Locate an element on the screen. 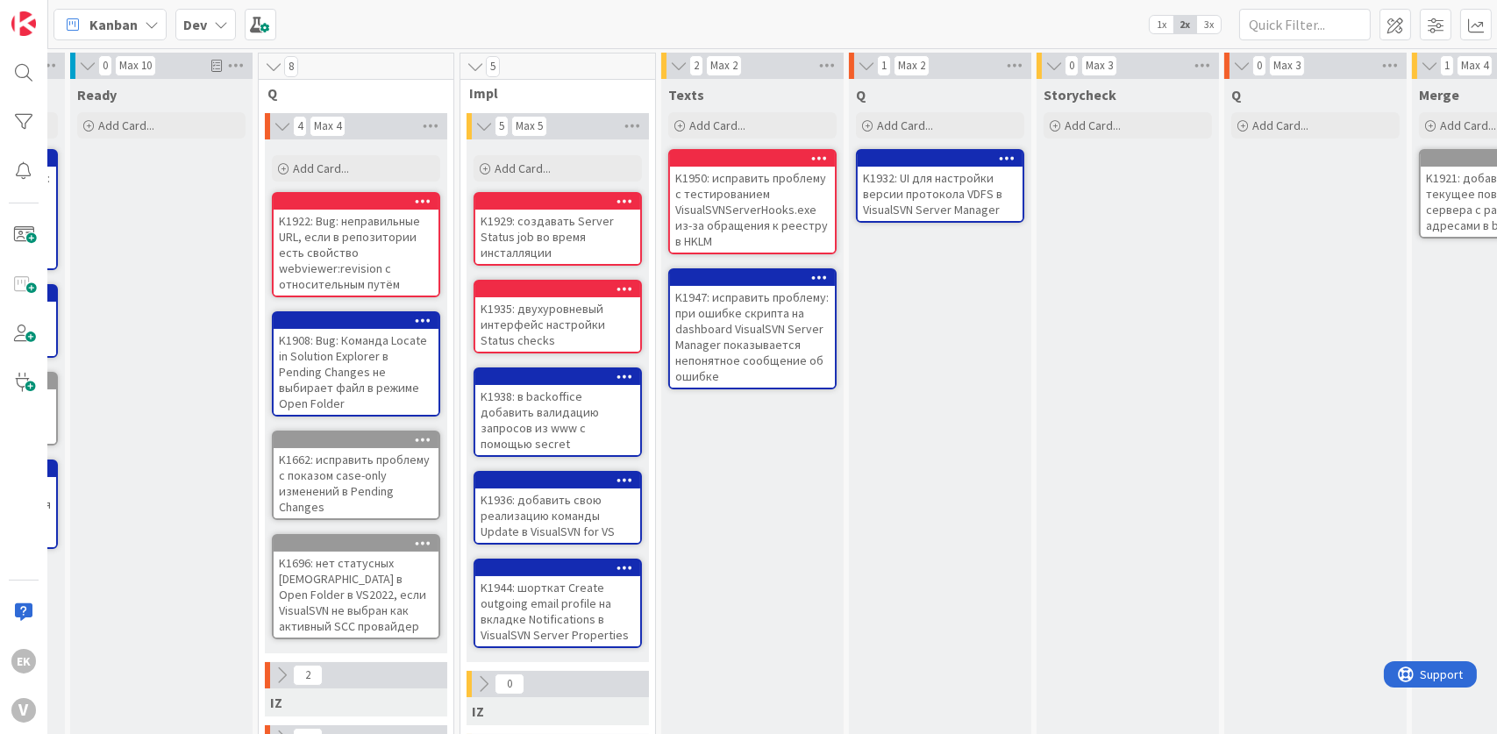 This screenshot has height=734, width=1497. input: Quick Filter... is located at coordinates (1305, 25).